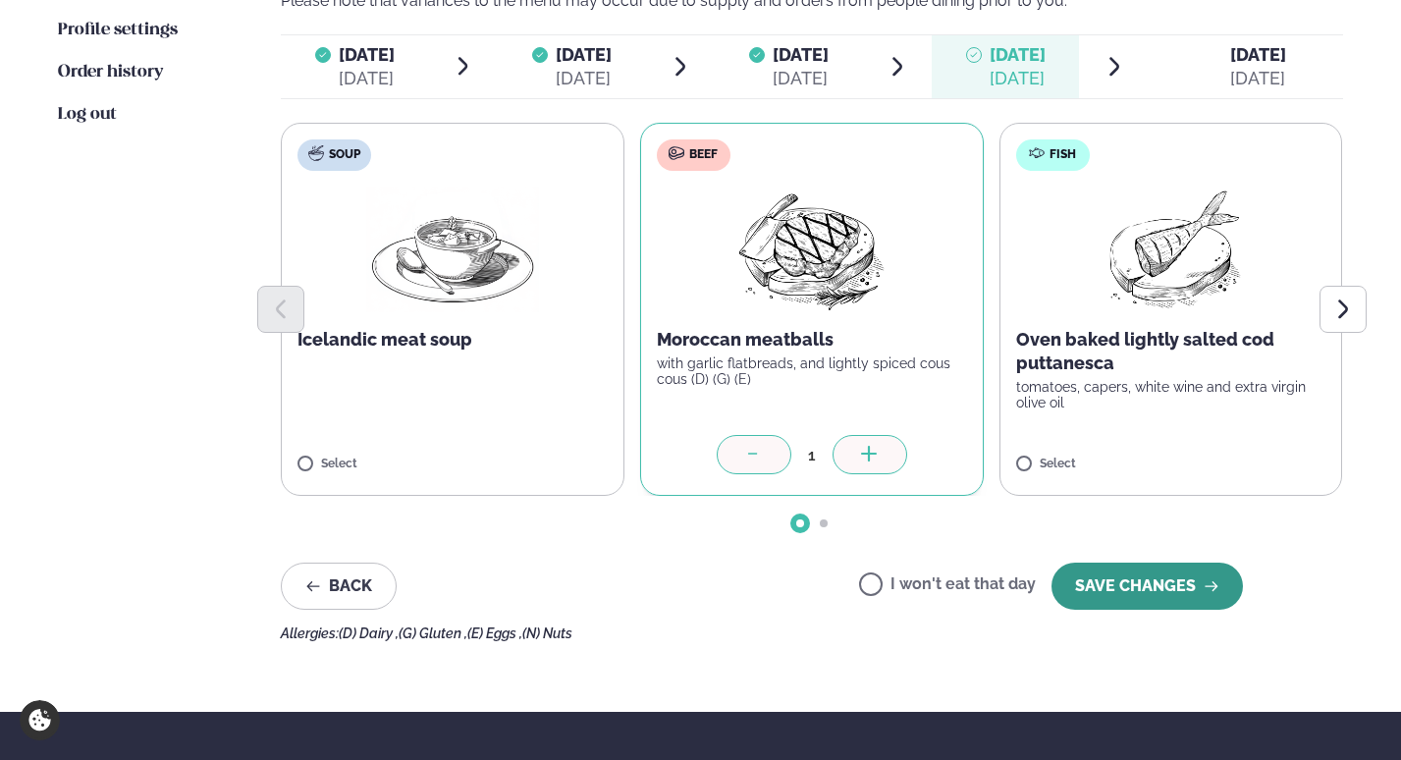 The width and height of the screenshot is (1401, 760). What do you see at coordinates (812, 340) in the screenshot?
I see `p: Moroccan meatballs` at bounding box center [812, 340].